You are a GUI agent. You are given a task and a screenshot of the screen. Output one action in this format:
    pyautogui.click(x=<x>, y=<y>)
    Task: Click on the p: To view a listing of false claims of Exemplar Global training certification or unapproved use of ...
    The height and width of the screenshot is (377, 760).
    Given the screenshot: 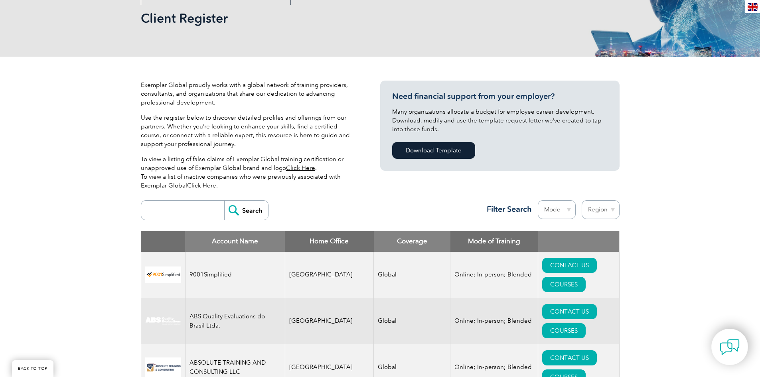 What is the action you would take?
    pyautogui.click(x=249, y=172)
    